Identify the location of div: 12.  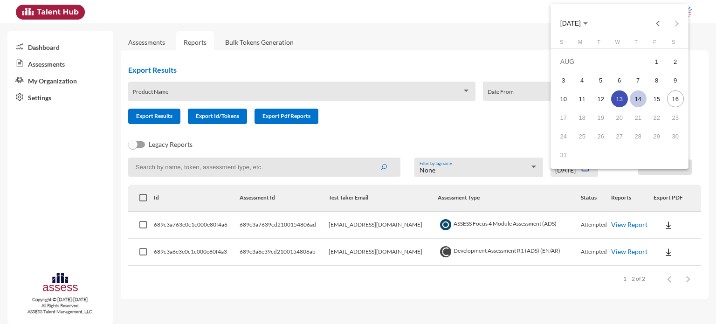
(601, 99).